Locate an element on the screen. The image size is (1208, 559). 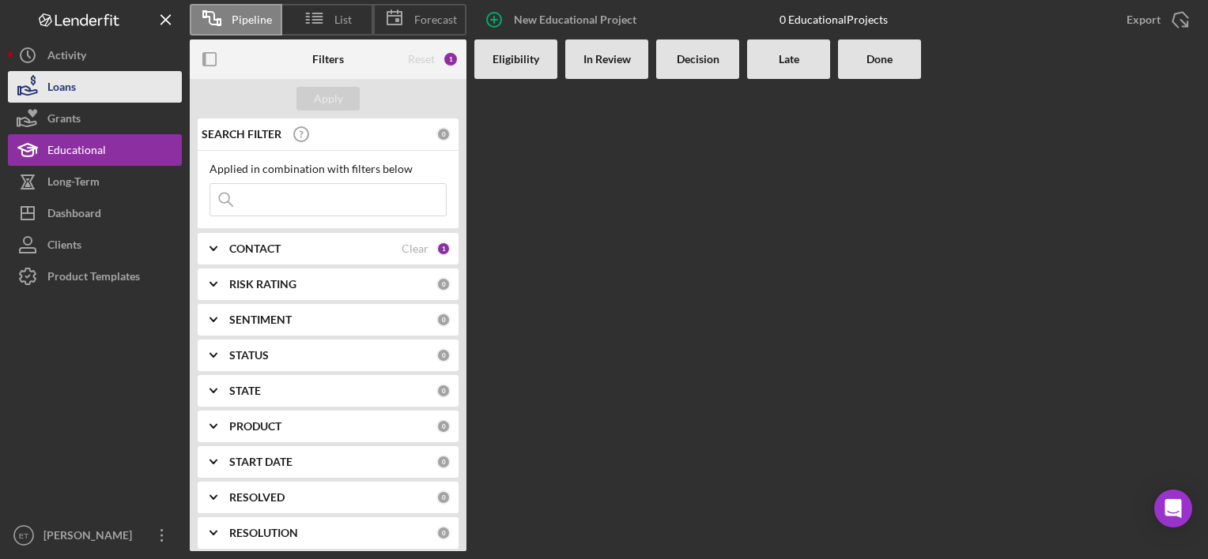
span: List is located at coordinates (343, 20).